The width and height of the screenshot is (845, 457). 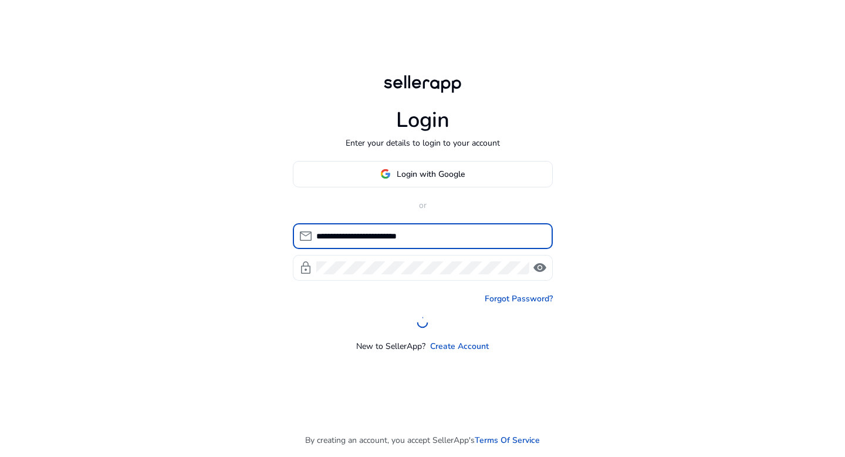 I want to click on img: google-logo.svg, so click(x=386, y=174).